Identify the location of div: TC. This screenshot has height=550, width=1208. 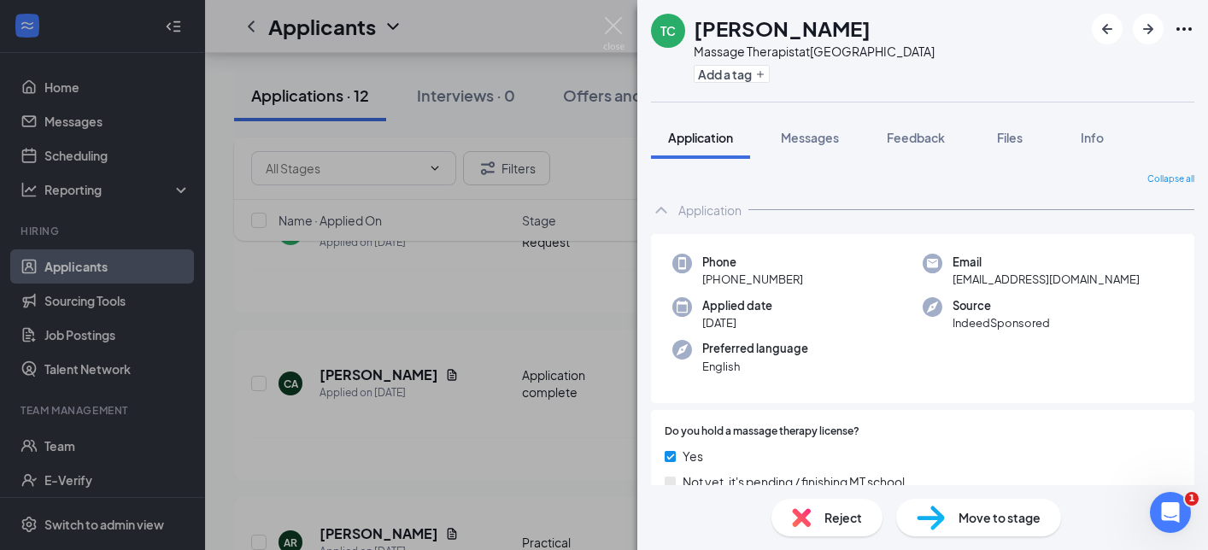
(668, 31).